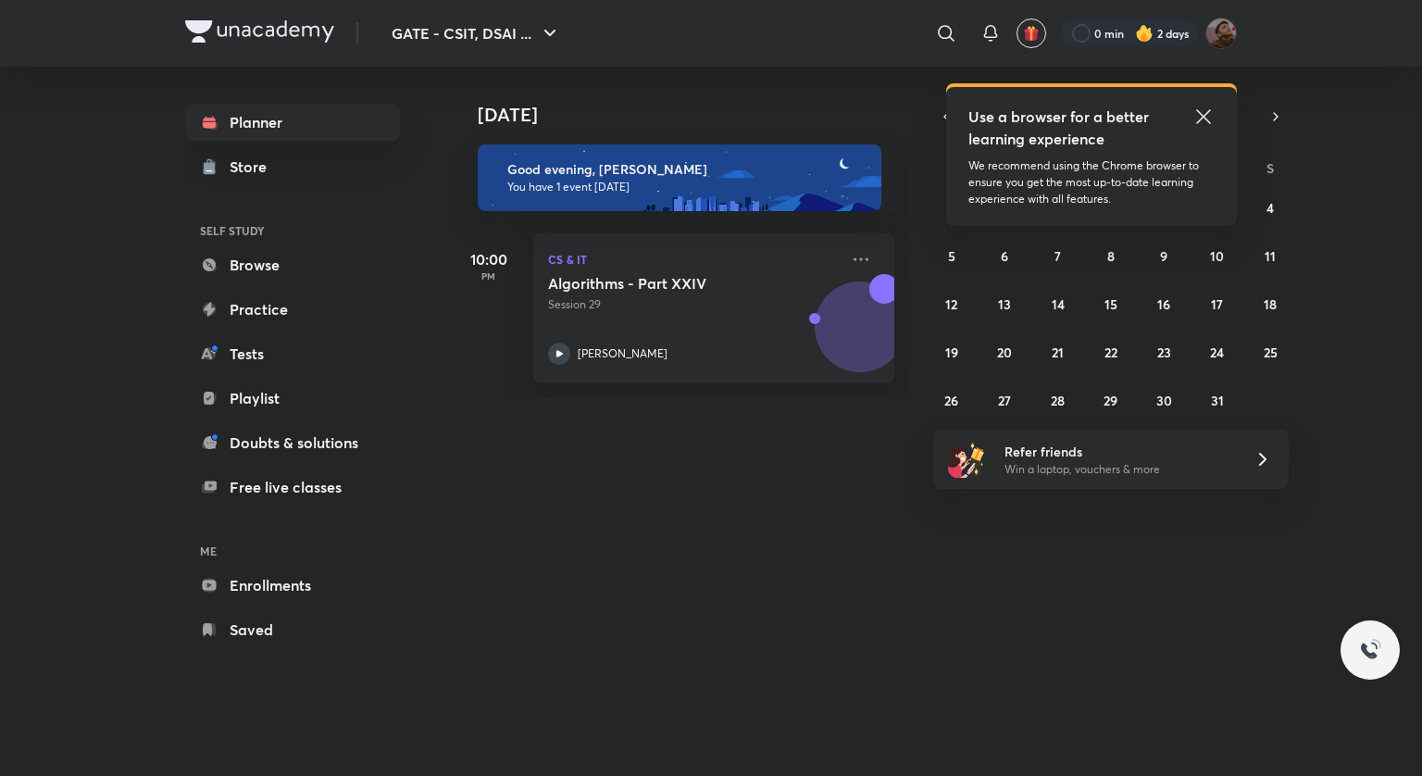  I want to click on a: Playlist, so click(292, 398).